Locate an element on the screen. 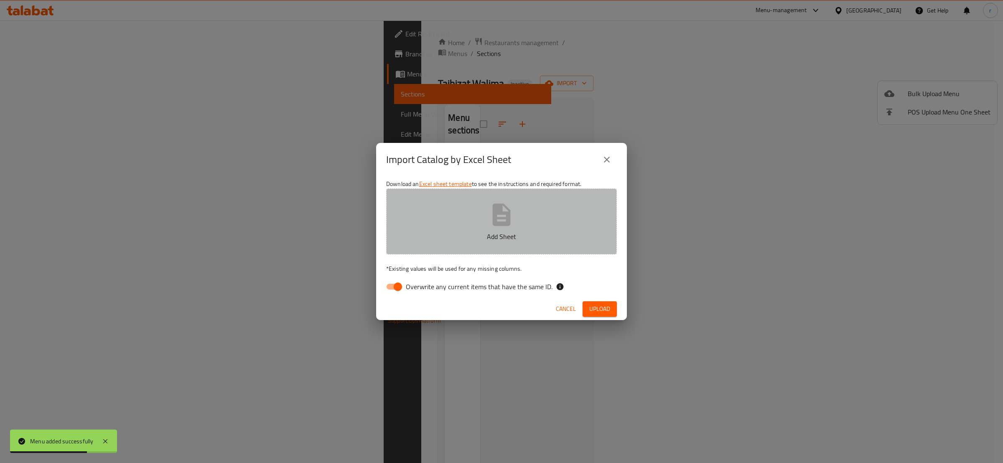 Image resolution: width=1003 pixels, height=463 pixels. button: Cancel is located at coordinates (566, 309).